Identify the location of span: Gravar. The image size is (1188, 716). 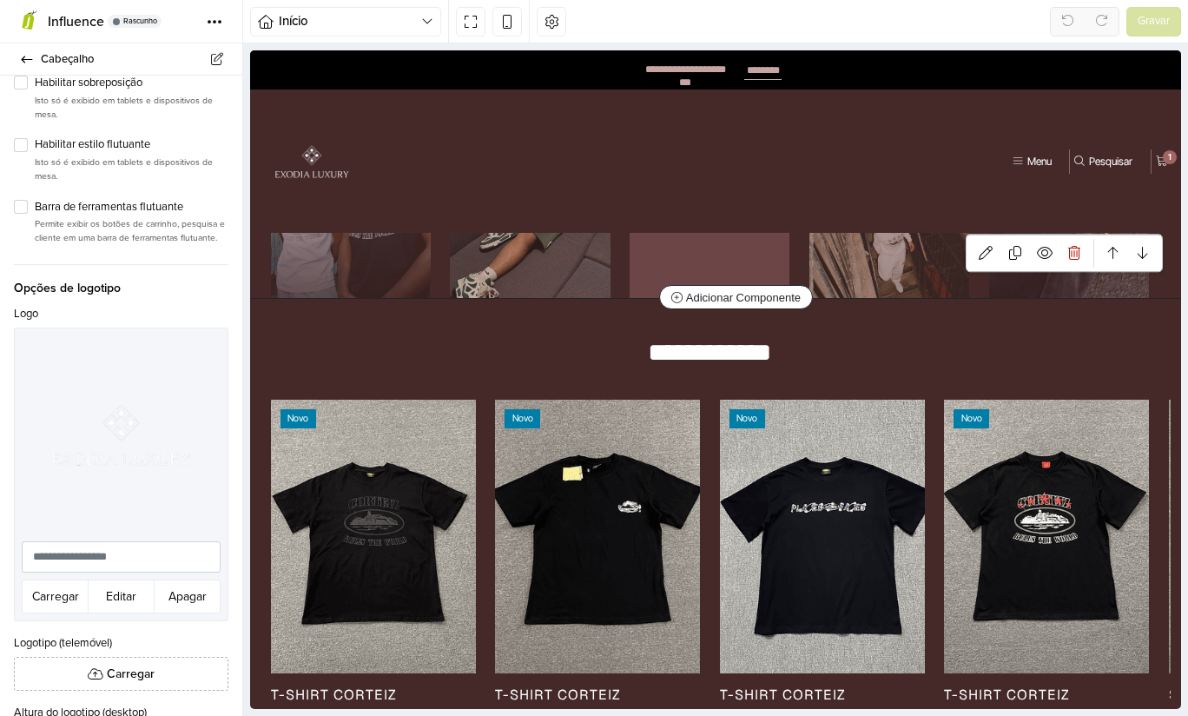
(1153, 22).